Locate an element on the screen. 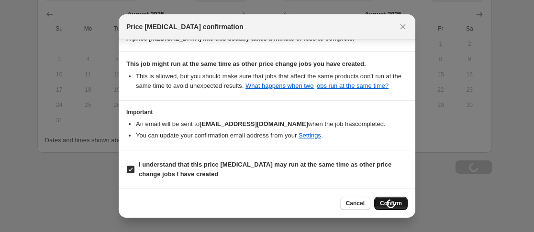 The image size is (534, 232). a: What happens when two jobs run at the same time? is located at coordinates (317, 86).